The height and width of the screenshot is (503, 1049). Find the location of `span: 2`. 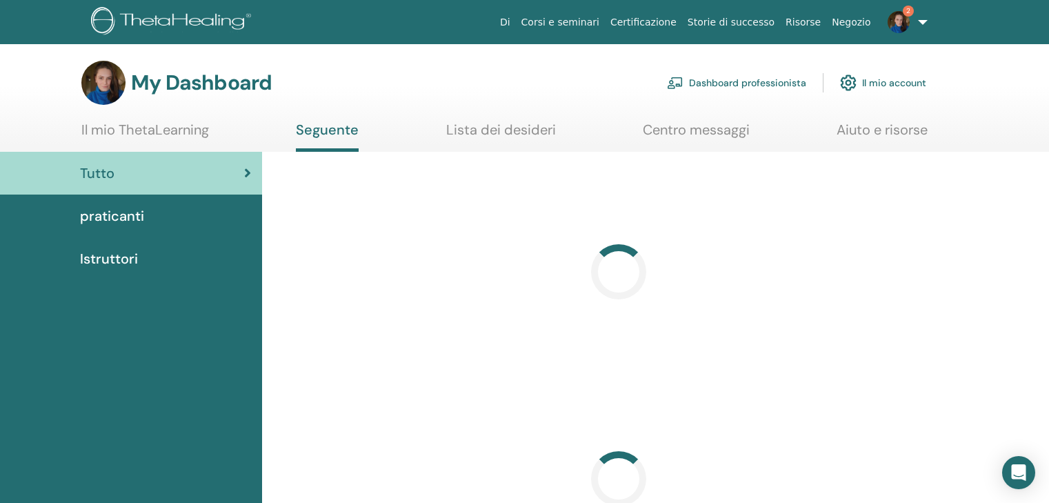

span: 2 is located at coordinates (908, 11).